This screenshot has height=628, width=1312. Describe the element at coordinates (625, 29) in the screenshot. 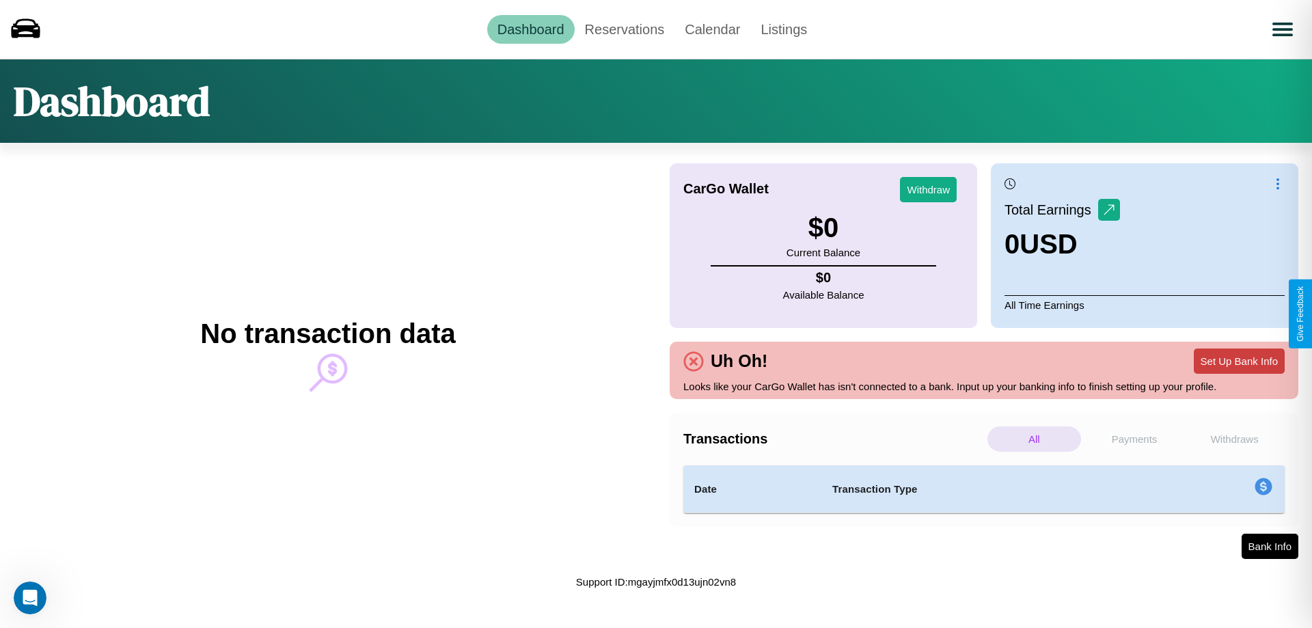

I see `a: Reservations` at that location.